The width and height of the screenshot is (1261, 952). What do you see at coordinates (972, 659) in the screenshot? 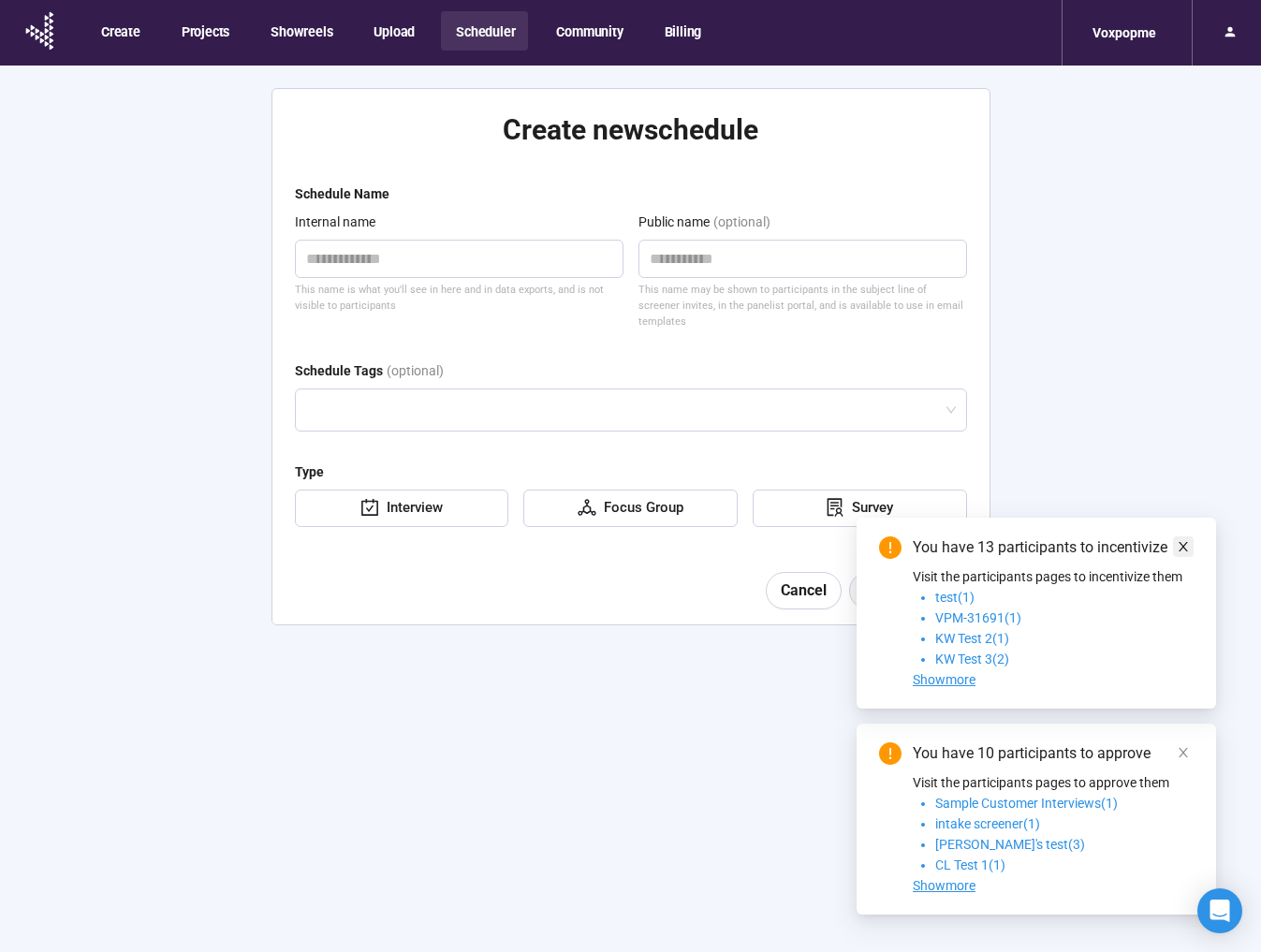
I see `span: KW Test 3(2)` at bounding box center [972, 659].